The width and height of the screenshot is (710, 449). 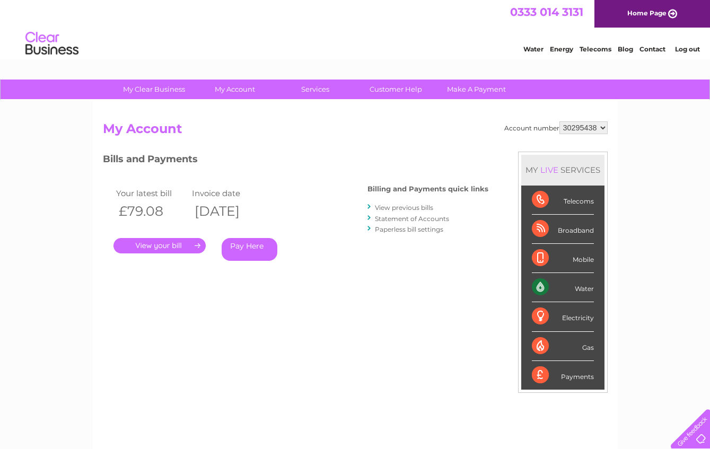 I want to click on a: Statement of Accounts, so click(x=412, y=218).